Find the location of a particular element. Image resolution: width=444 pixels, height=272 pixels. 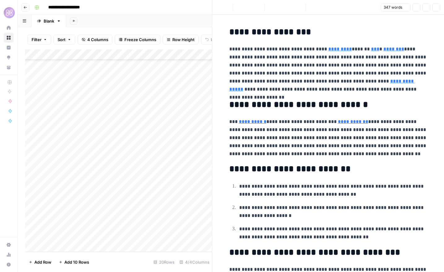

button: 4 Columns is located at coordinates (95, 40).